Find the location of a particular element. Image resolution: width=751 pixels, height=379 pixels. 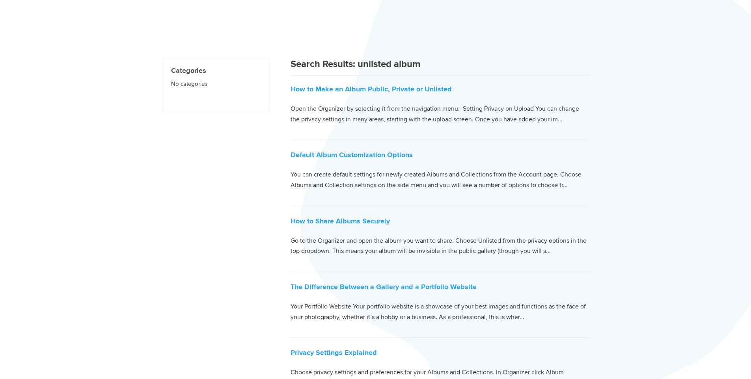

p: You can create default settings for newly created Albums and Collections from the Account page. C... is located at coordinates (439, 180).